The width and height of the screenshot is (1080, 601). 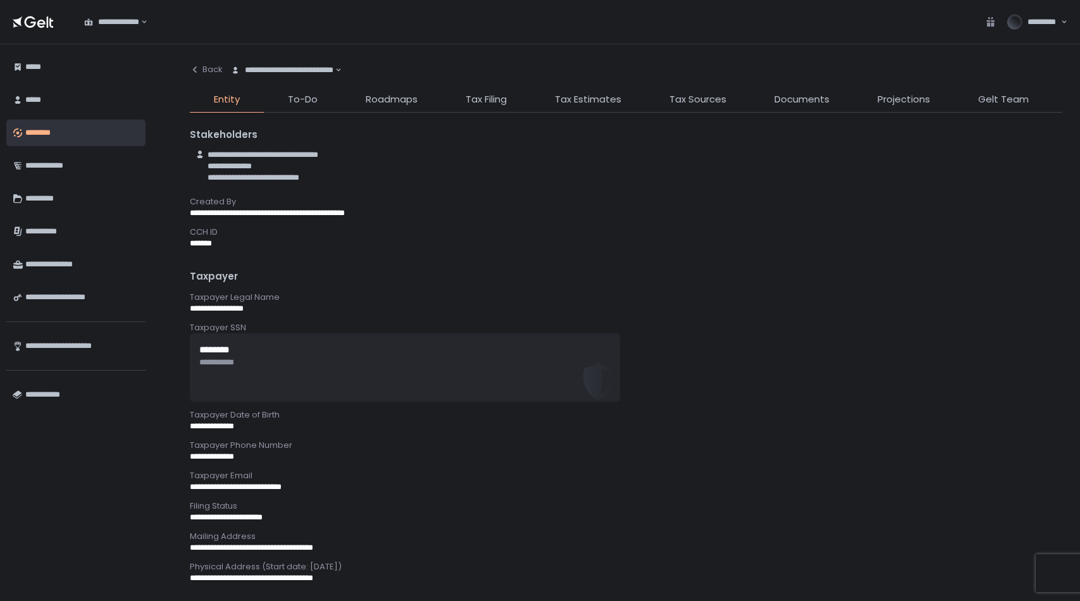 What do you see at coordinates (486, 99) in the screenshot?
I see `span: Tax Filing` at bounding box center [486, 99].